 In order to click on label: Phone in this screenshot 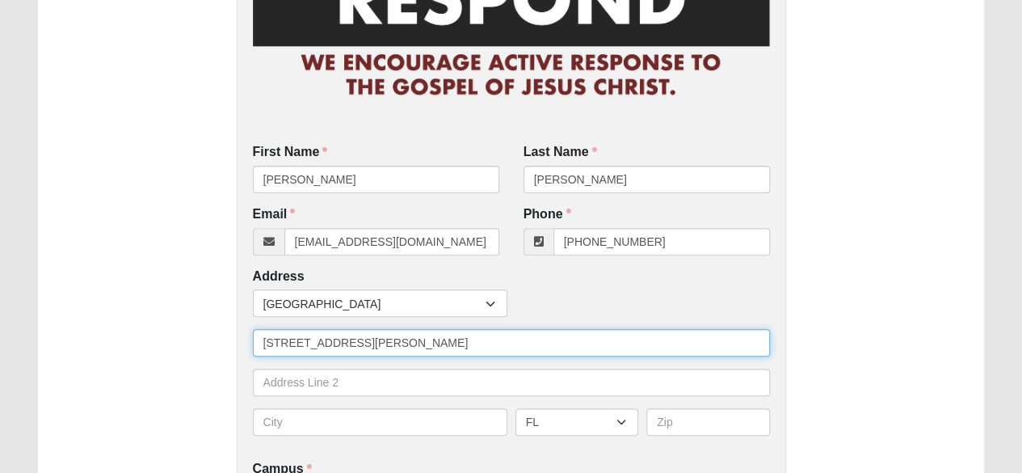, I will do `click(547, 214)`.